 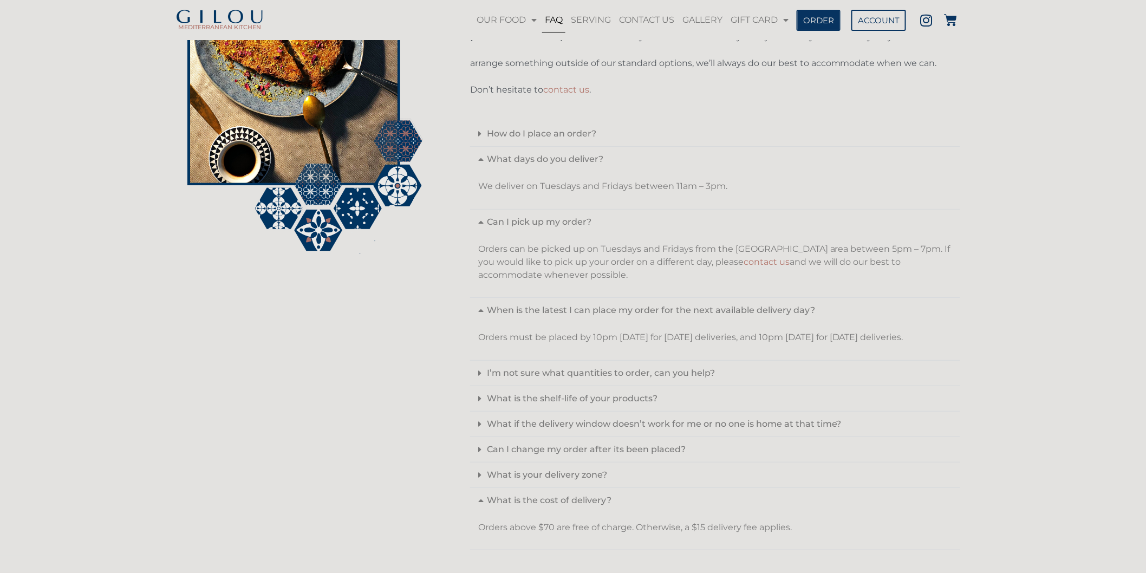 What do you see at coordinates (219, 17) in the screenshot?
I see `img: Gilou Logo` at bounding box center [219, 17].